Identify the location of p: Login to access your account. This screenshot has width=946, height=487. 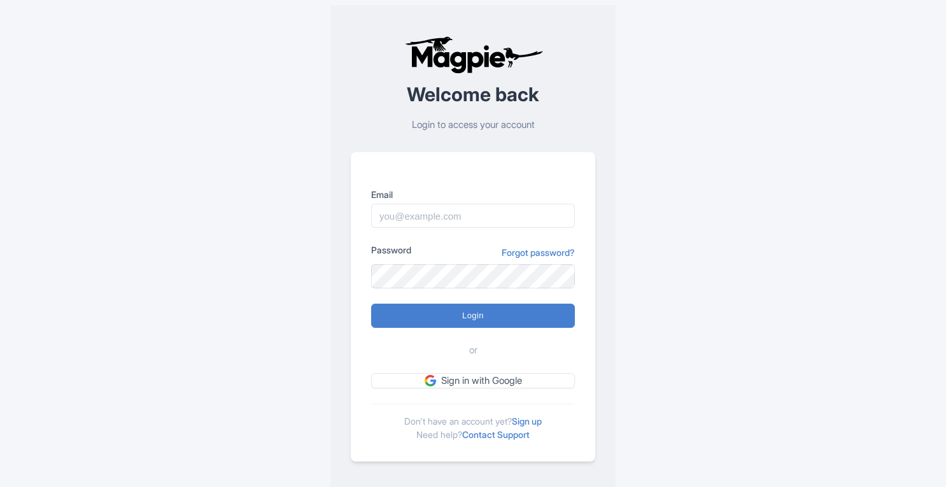
(473, 125).